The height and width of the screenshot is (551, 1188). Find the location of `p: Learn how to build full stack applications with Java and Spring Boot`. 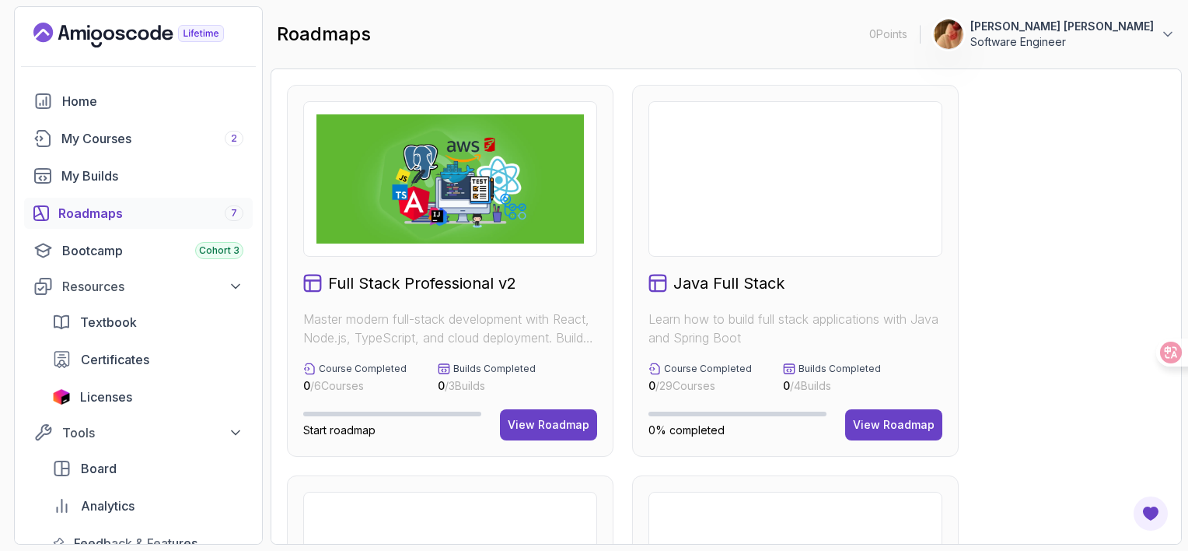

p: Learn how to build full stack applications with Java and Spring Boot is located at coordinates (795, 328).